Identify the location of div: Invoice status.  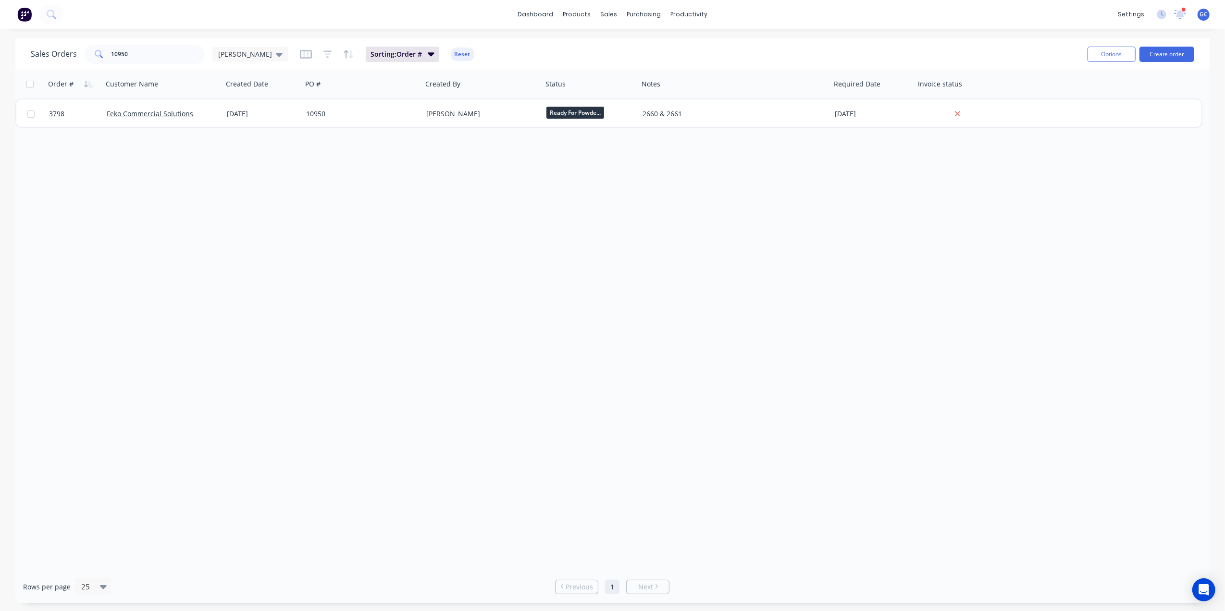
(940, 84).